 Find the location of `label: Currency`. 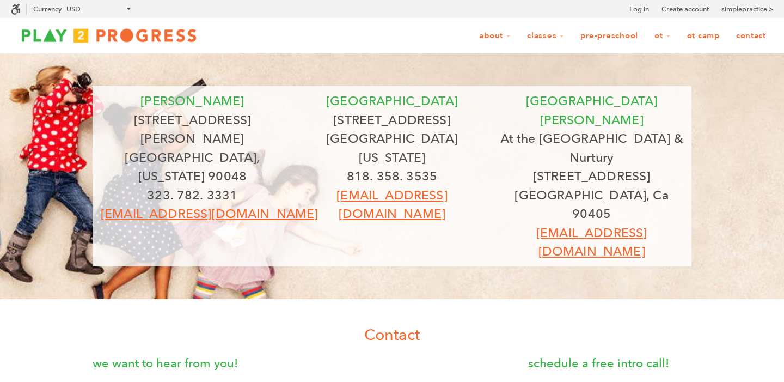

label: Currency is located at coordinates (47, 9).